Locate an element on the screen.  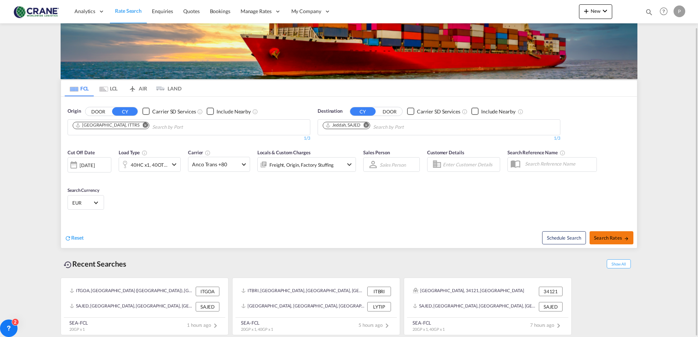
button: Remove is located at coordinates (364, 126).